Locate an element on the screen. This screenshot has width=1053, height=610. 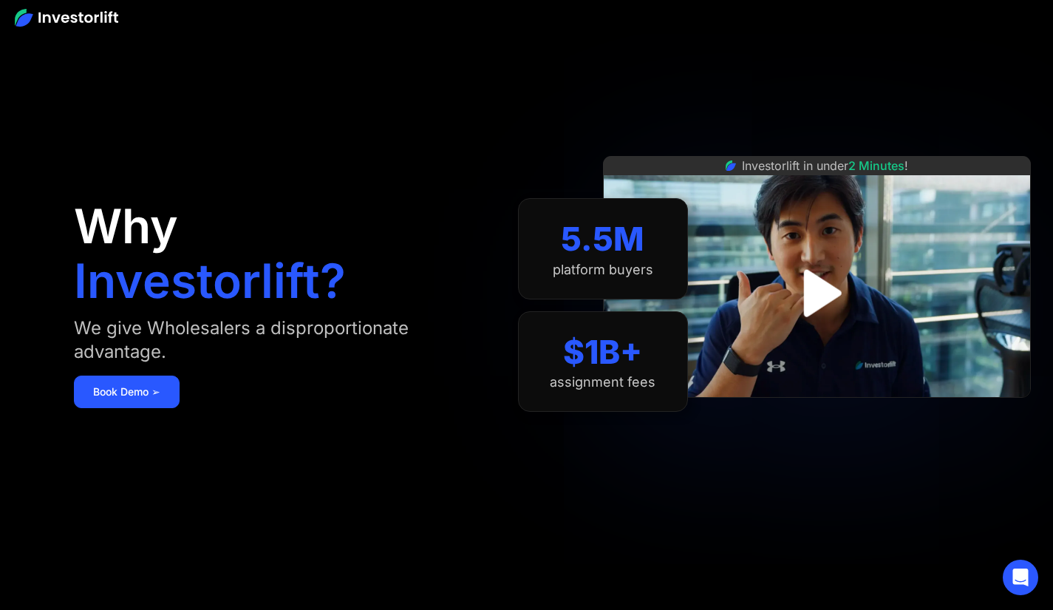
a: open lightbox is located at coordinates (817, 293).